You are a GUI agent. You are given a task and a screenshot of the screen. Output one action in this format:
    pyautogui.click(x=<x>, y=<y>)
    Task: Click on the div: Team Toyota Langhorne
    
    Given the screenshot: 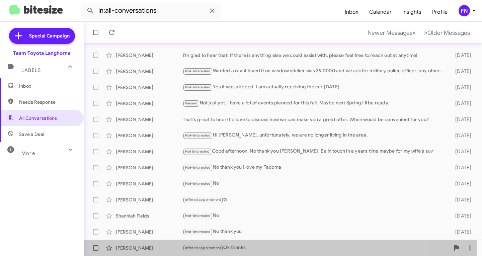 What is the action you would take?
    pyautogui.click(x=42, y=53)
    